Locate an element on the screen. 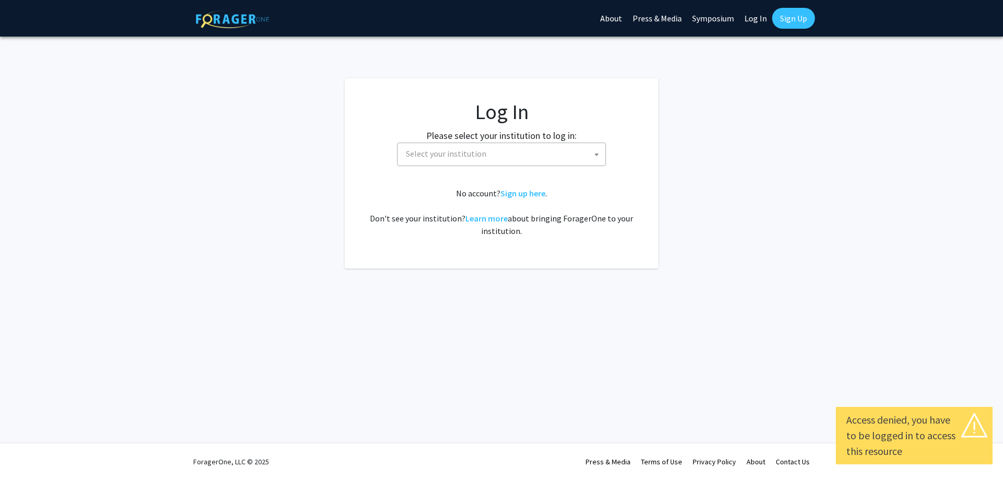  a: Privacy Policy is located at coordinates (714, 462).